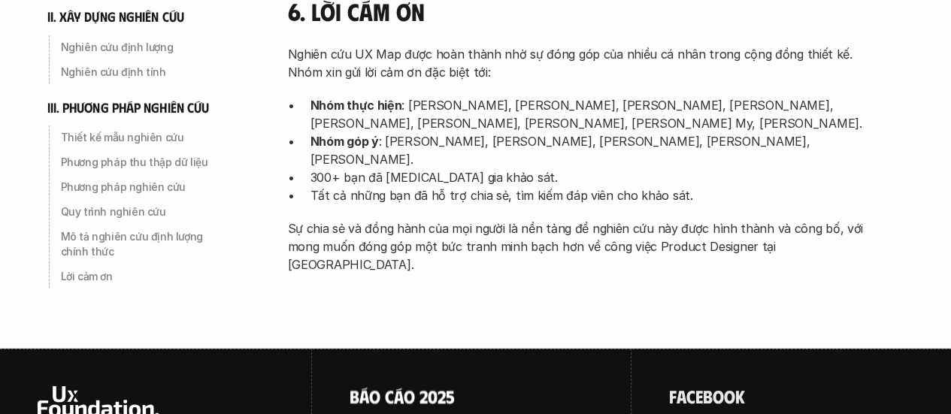  I want to click on p: Lời cảm ơn, so click(141, 277).